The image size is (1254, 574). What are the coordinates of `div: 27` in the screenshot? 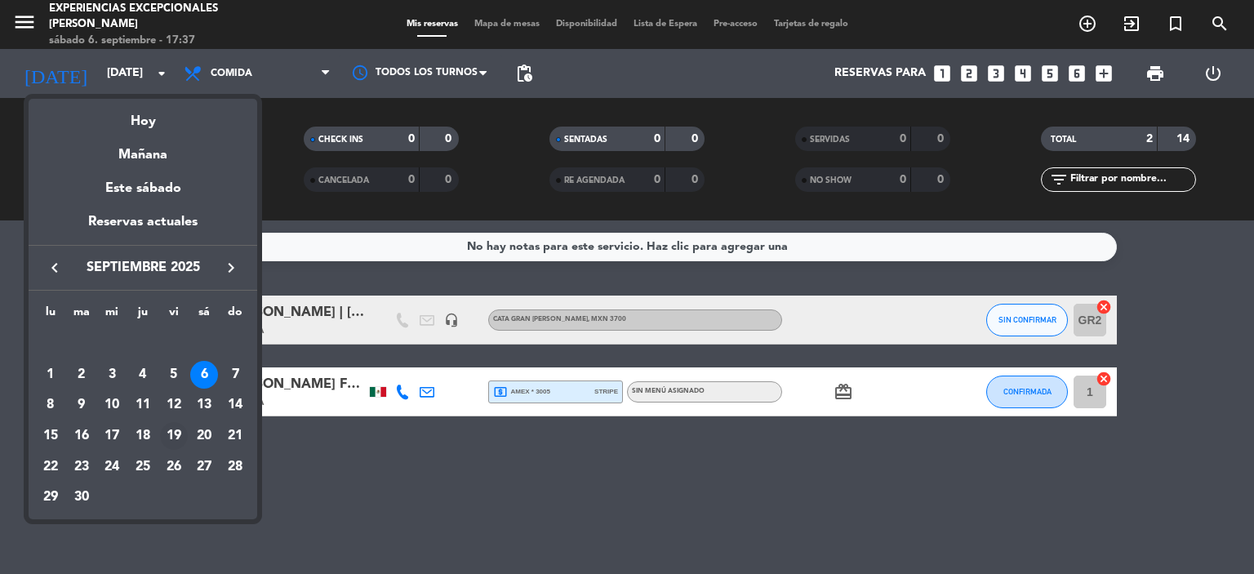 It's located at (204, 467).